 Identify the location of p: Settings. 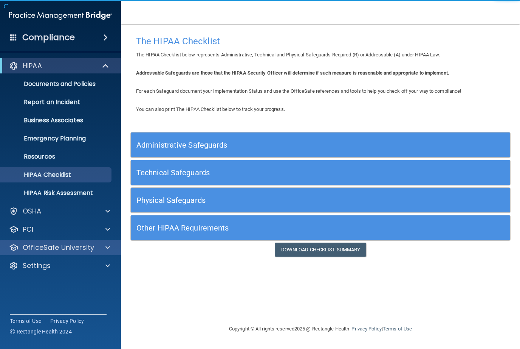
(37, 266).